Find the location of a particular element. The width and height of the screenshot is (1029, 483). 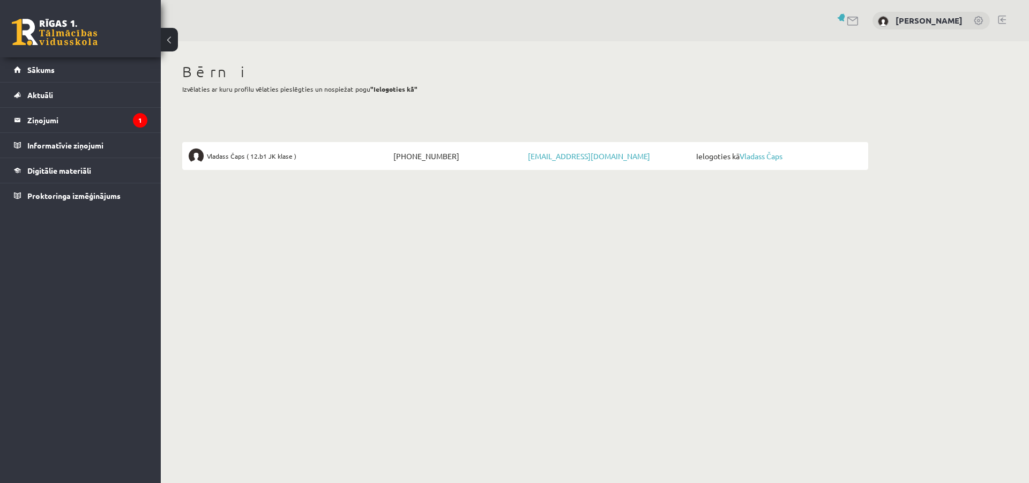

b: "Ielogoties kā" is located at coordinates (394, 89).